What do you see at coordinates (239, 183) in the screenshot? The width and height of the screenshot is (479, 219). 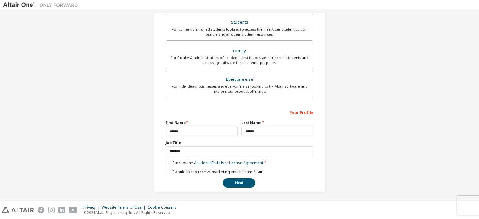 I see `button: Next` at bounding box center [239, 183].